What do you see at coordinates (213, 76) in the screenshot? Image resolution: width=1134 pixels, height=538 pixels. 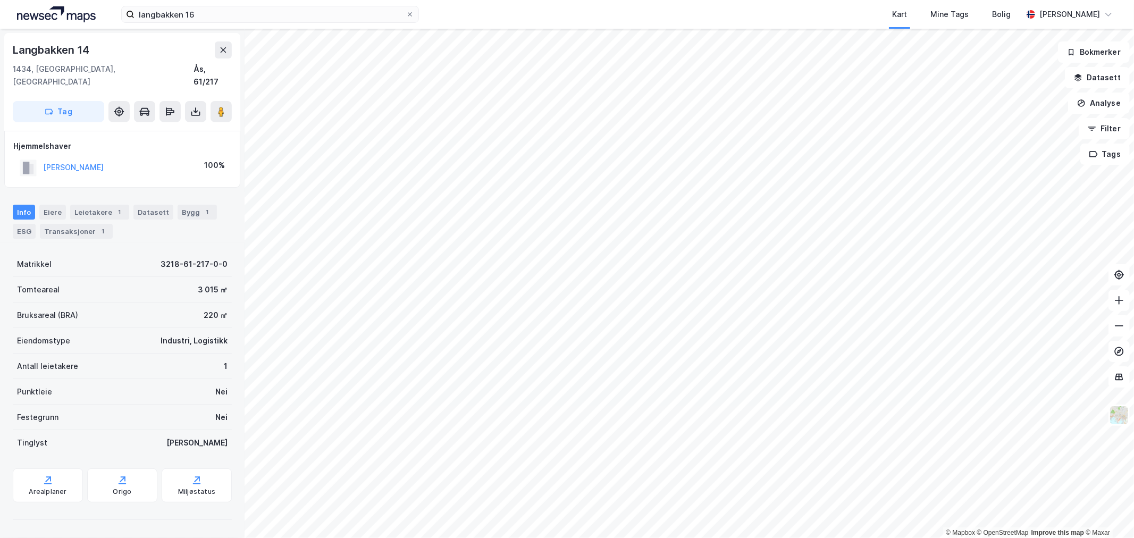 I see `div: Ås, 61/217` at bounding box center [213, 76].